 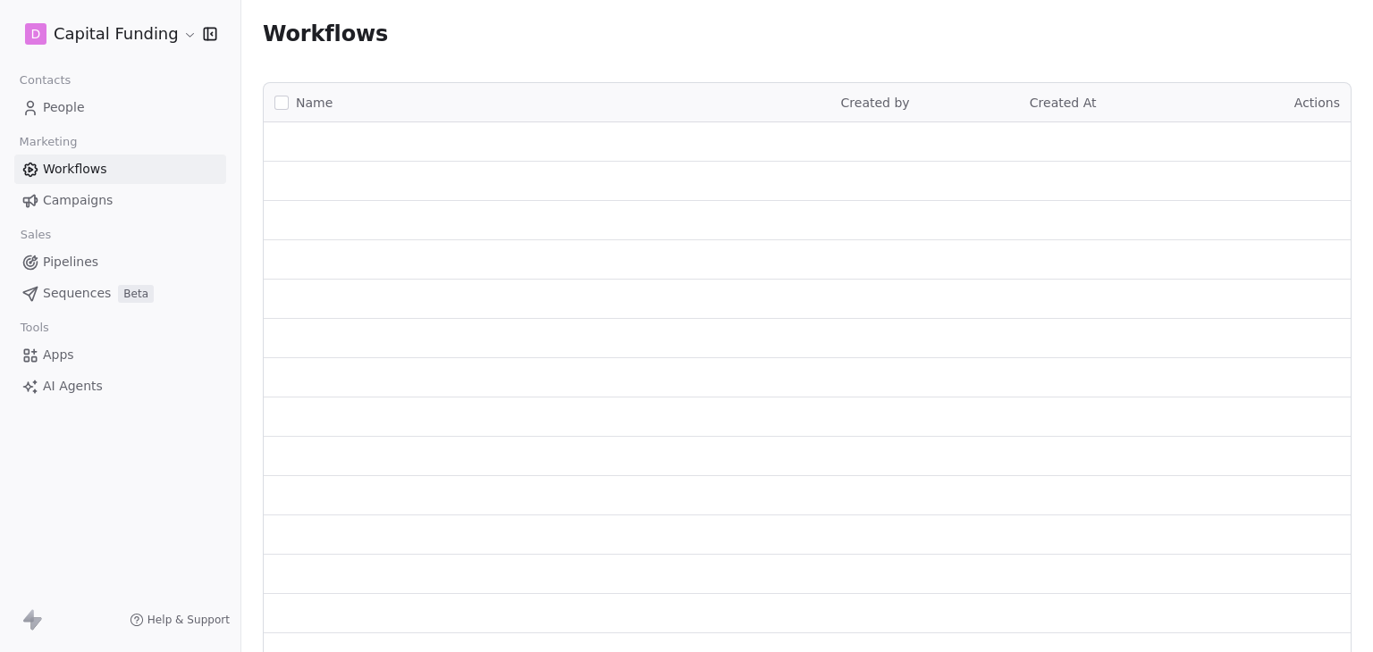 What do you see at coordinates (120, 107) in the screenshot?
I see `a: People` at bounding box center [120, 107].